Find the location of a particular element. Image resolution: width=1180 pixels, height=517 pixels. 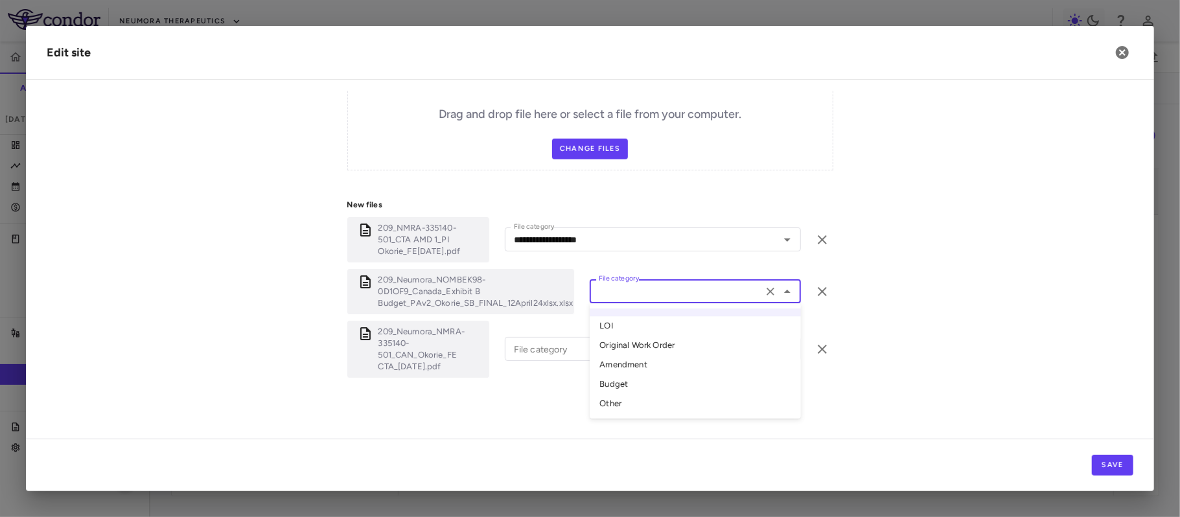

li: LOI is located at coordinates (695, 327).